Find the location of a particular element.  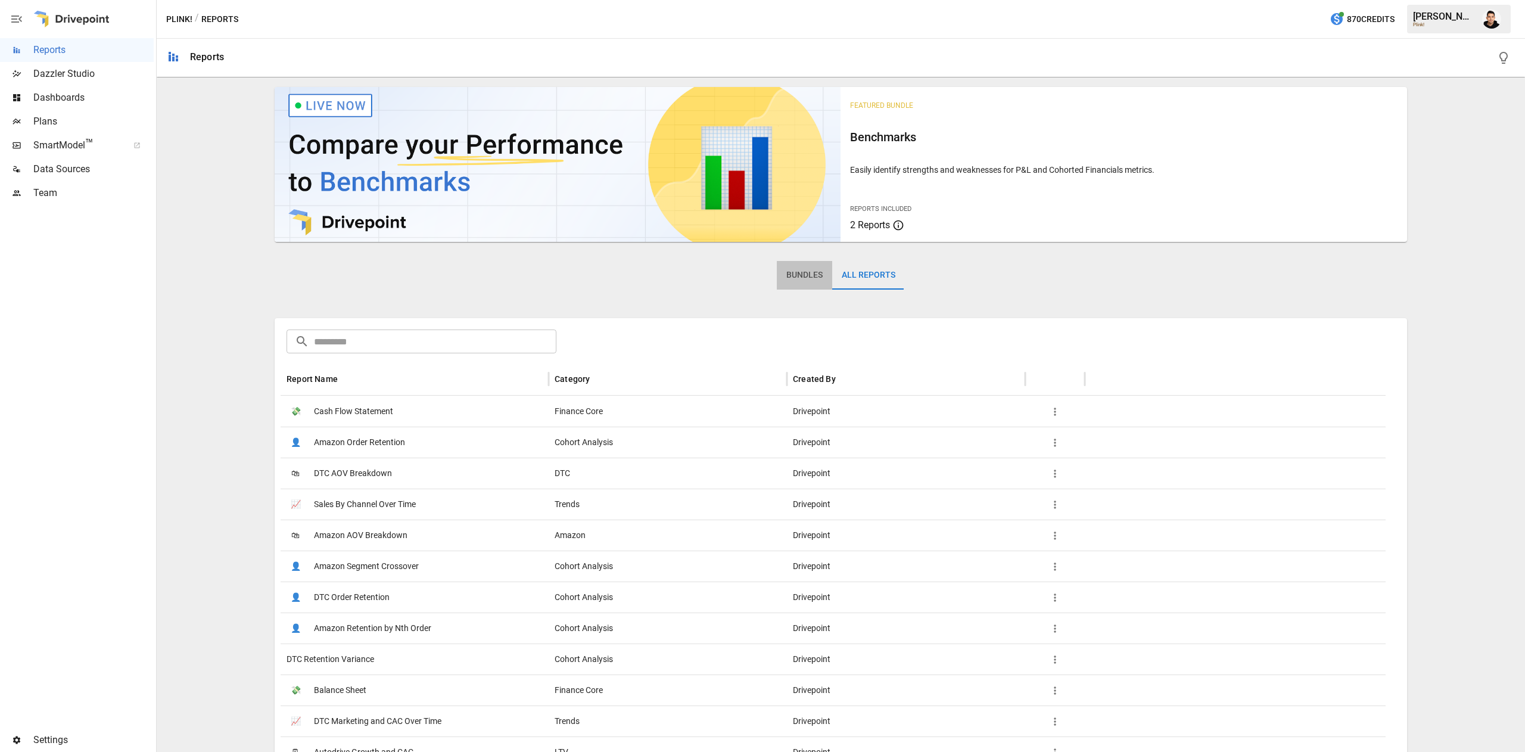

span: 2 Reports is located at coordinates (870, 225).